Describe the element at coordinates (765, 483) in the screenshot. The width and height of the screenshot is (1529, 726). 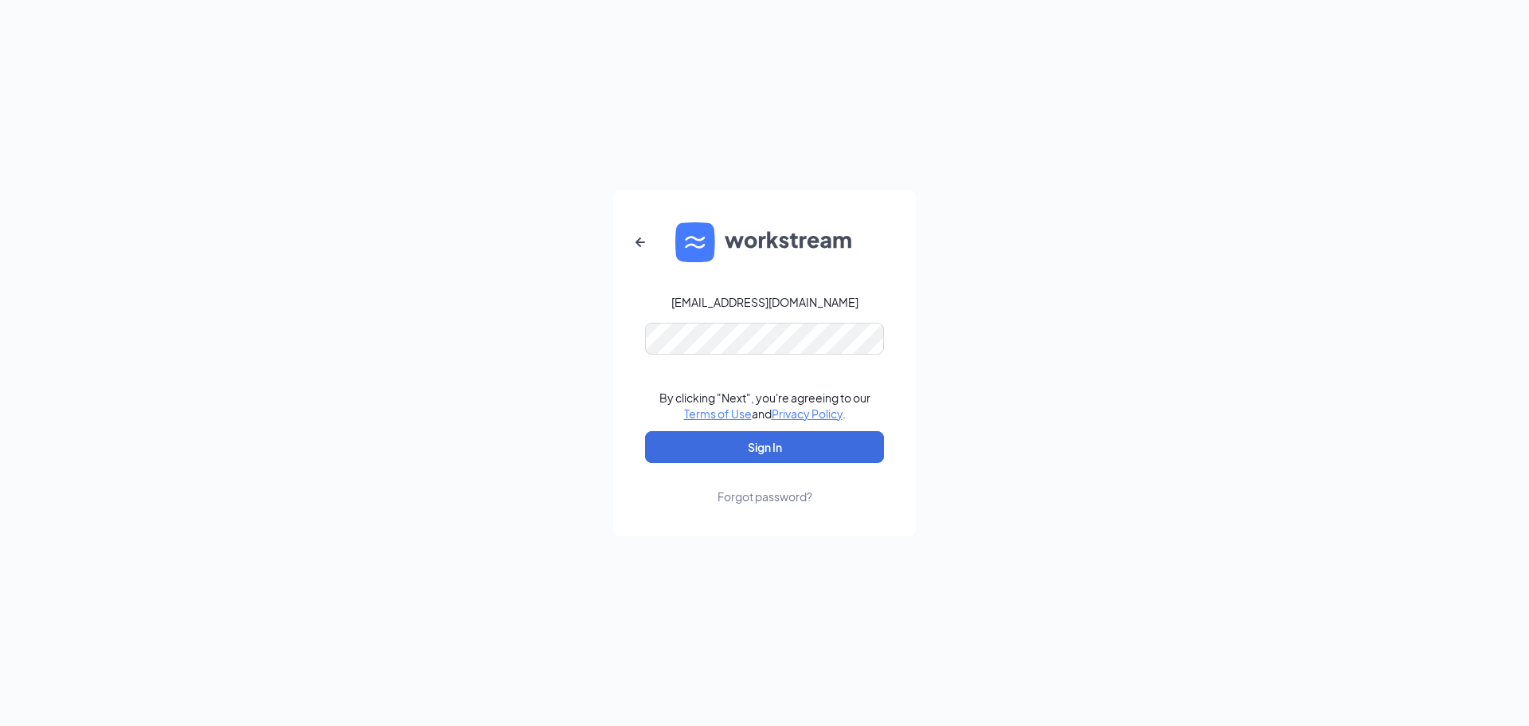
I see `a: Forgot password?` at that location.